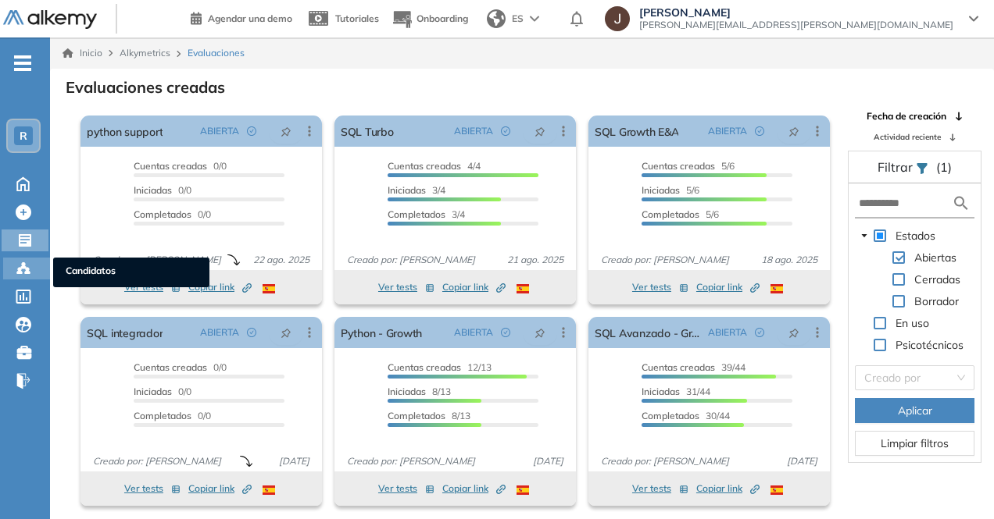  Describe the element at coordinates (124, 131) in the screenshot. I see `a: python support` at that location.